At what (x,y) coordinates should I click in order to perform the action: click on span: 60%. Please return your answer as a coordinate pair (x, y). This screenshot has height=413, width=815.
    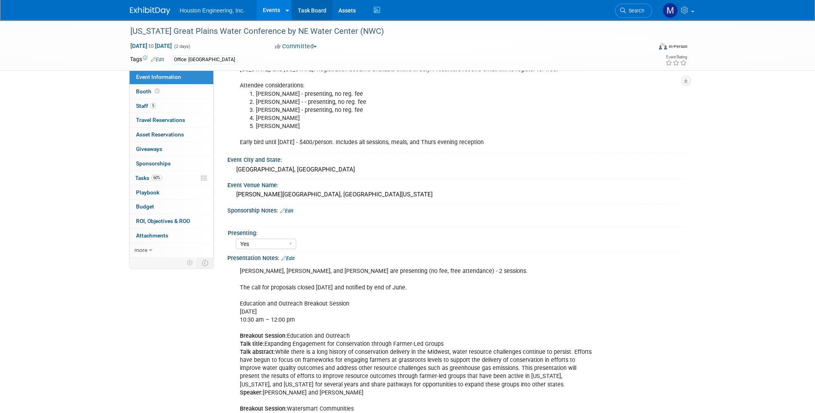
    Looking at the image, I should click on (157, 177).